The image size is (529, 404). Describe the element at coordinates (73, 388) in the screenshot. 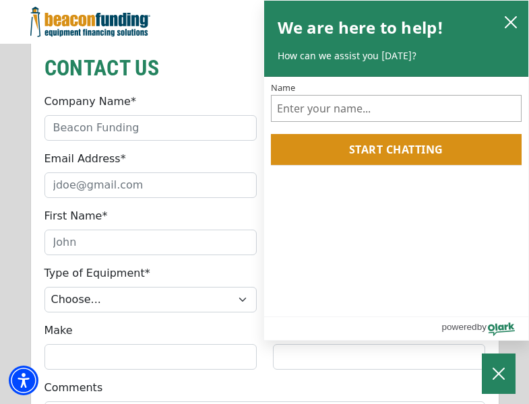

I see `label: Comments` at that location.